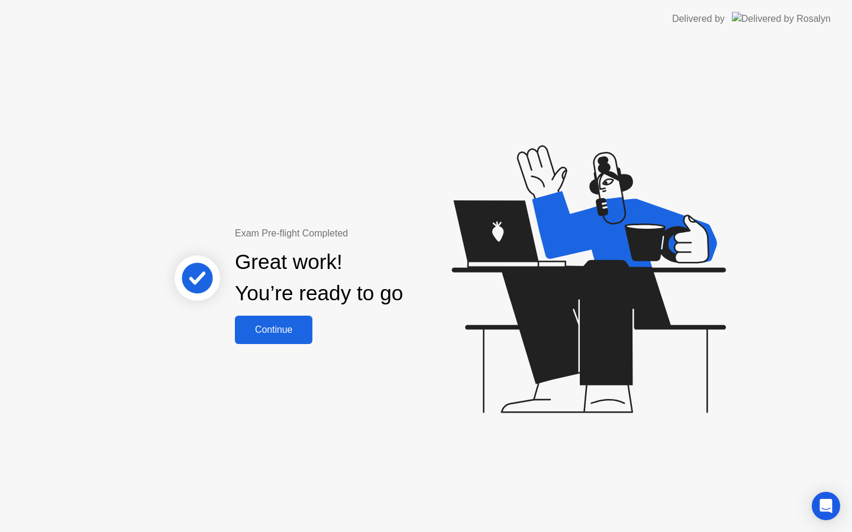  What do you see at coordinates (357, 234) in the screenshot?
I see `div: Exam Pre-flight Completed` at bounding box center [357, 234].